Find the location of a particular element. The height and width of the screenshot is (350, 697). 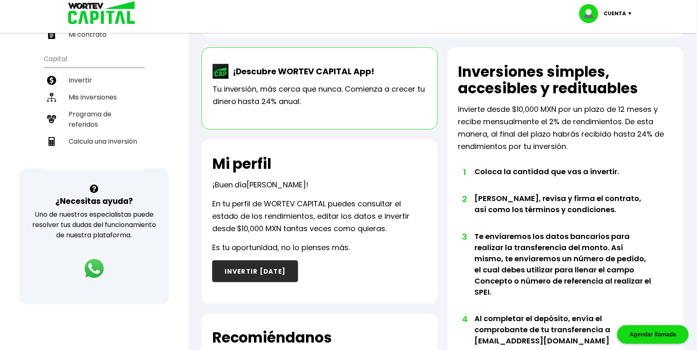

a: Invertir is located at coordinates (94, 80).